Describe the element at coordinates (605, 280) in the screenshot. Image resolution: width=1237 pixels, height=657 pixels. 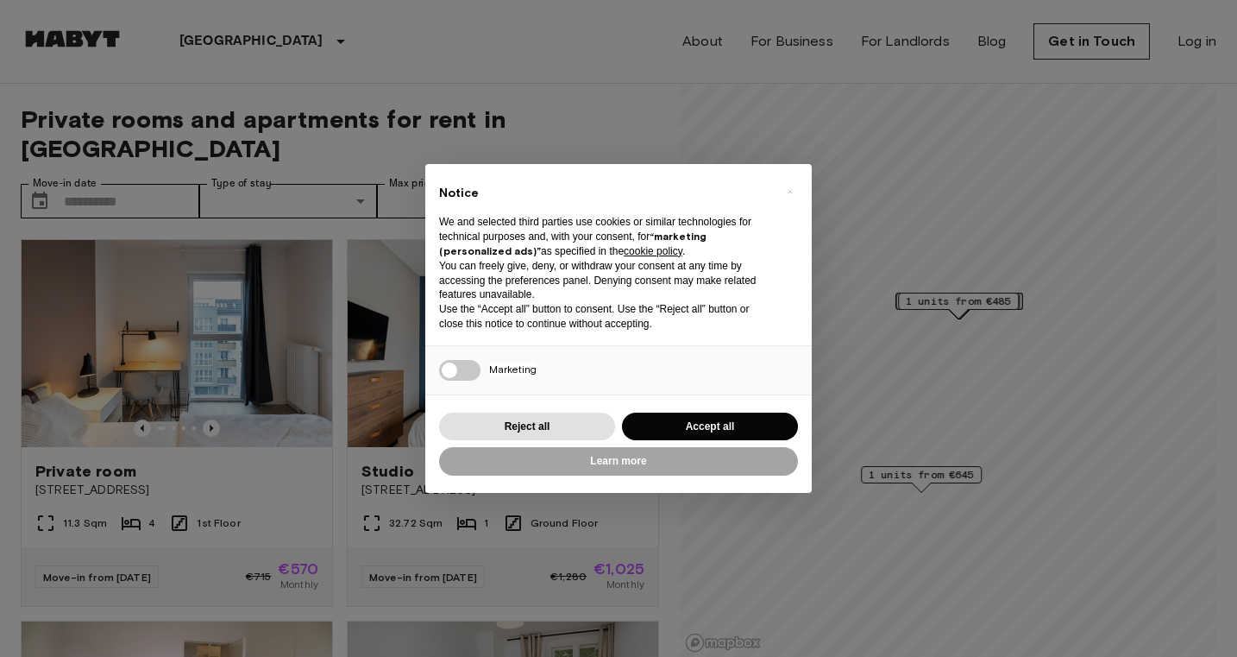
I see `p: You can freely give, deny, or withdraw your consent at any time by accessing the preferences pane...` at that location.